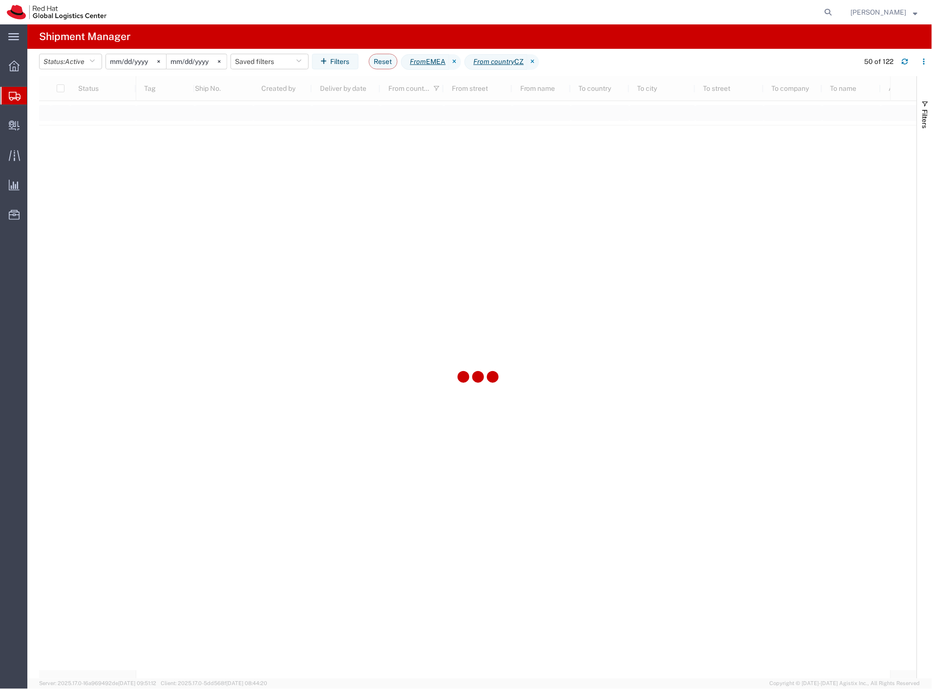 The height and width of the screenshot is (689, 932). I want to click on span: Filters, so click(925, 119).